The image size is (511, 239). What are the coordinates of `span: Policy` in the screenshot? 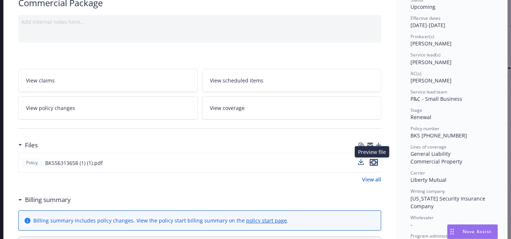 It's located at (32, 163).